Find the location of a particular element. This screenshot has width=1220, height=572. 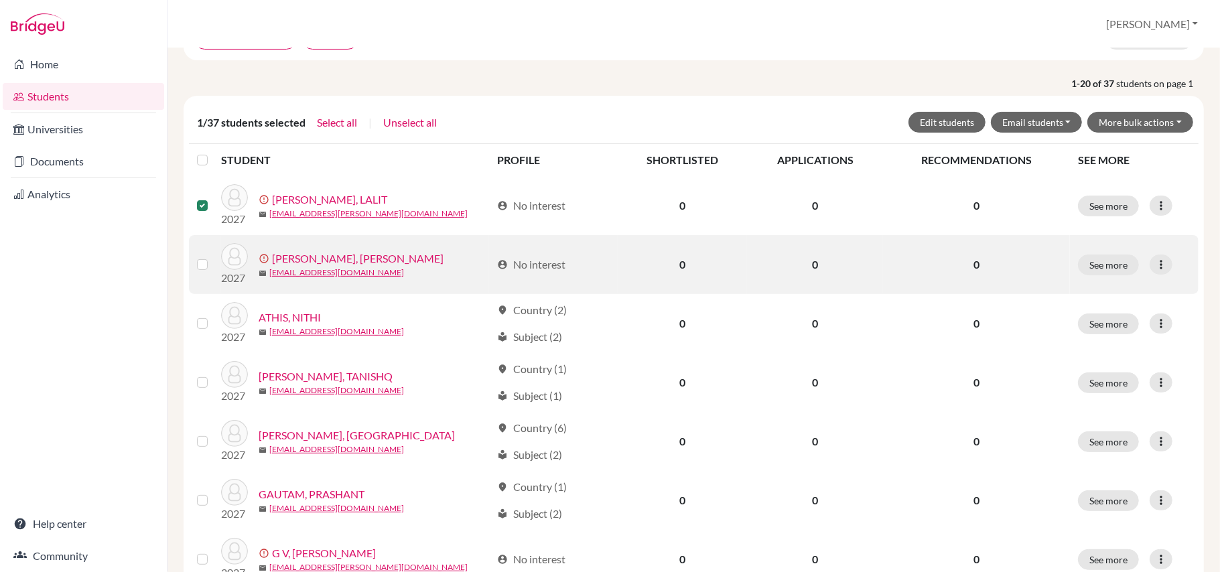

a: Home is located at coordinates (83, 64).